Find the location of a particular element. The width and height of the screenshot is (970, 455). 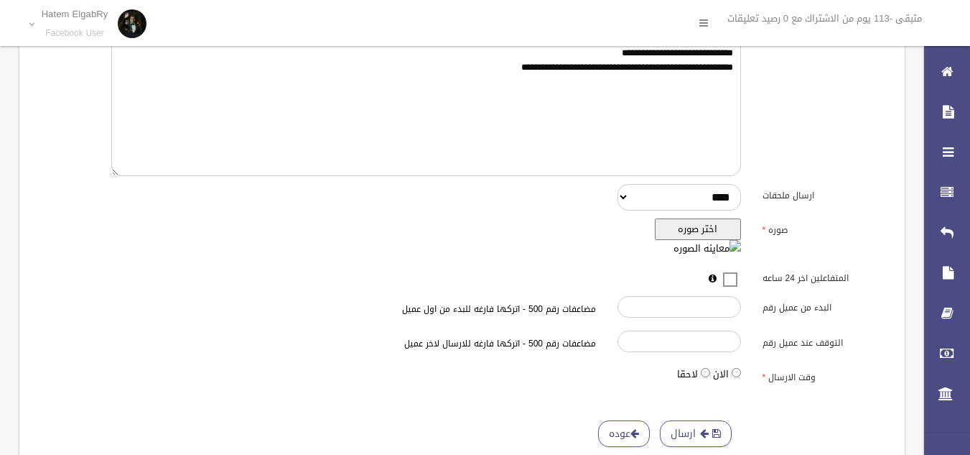

label: وقت الارسال is located at coordinates (824, 375).